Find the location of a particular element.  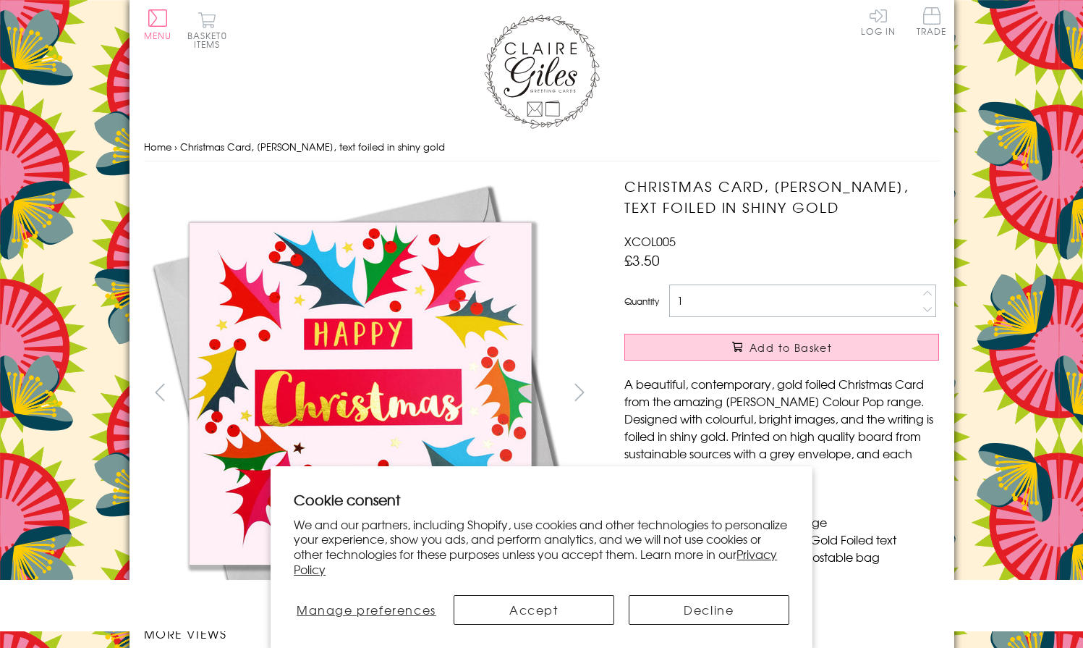

button: next is located at coordinates (579, 392).